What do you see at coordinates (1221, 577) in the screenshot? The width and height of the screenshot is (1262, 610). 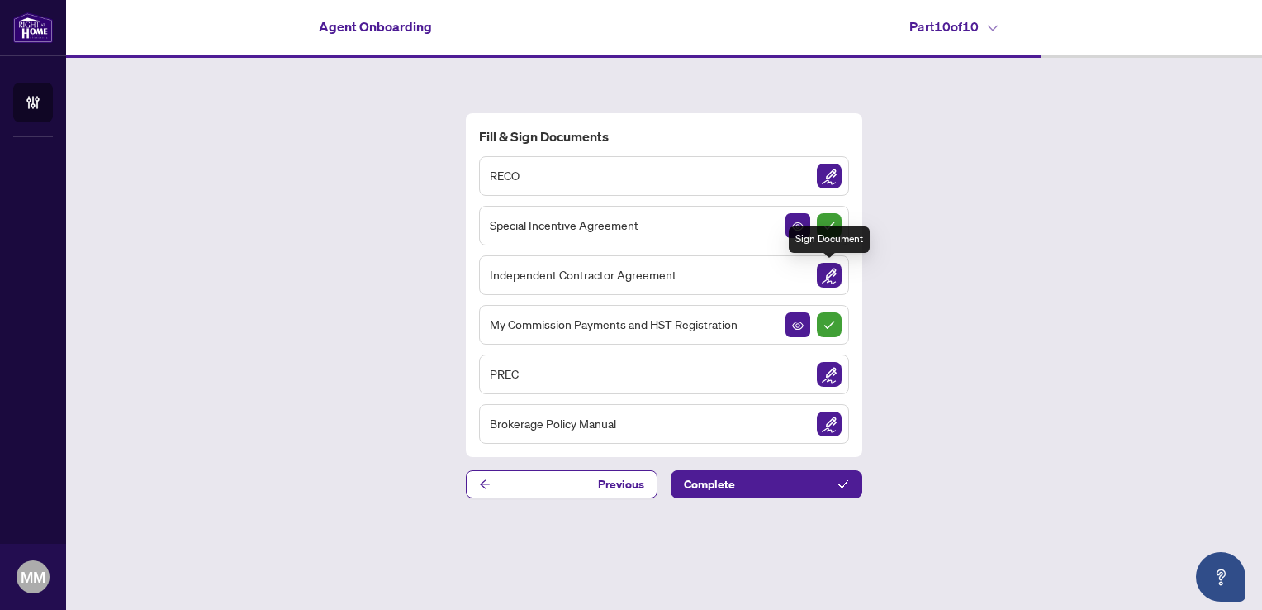 I see `button: Open asap` at bounding box center [1221, 577].